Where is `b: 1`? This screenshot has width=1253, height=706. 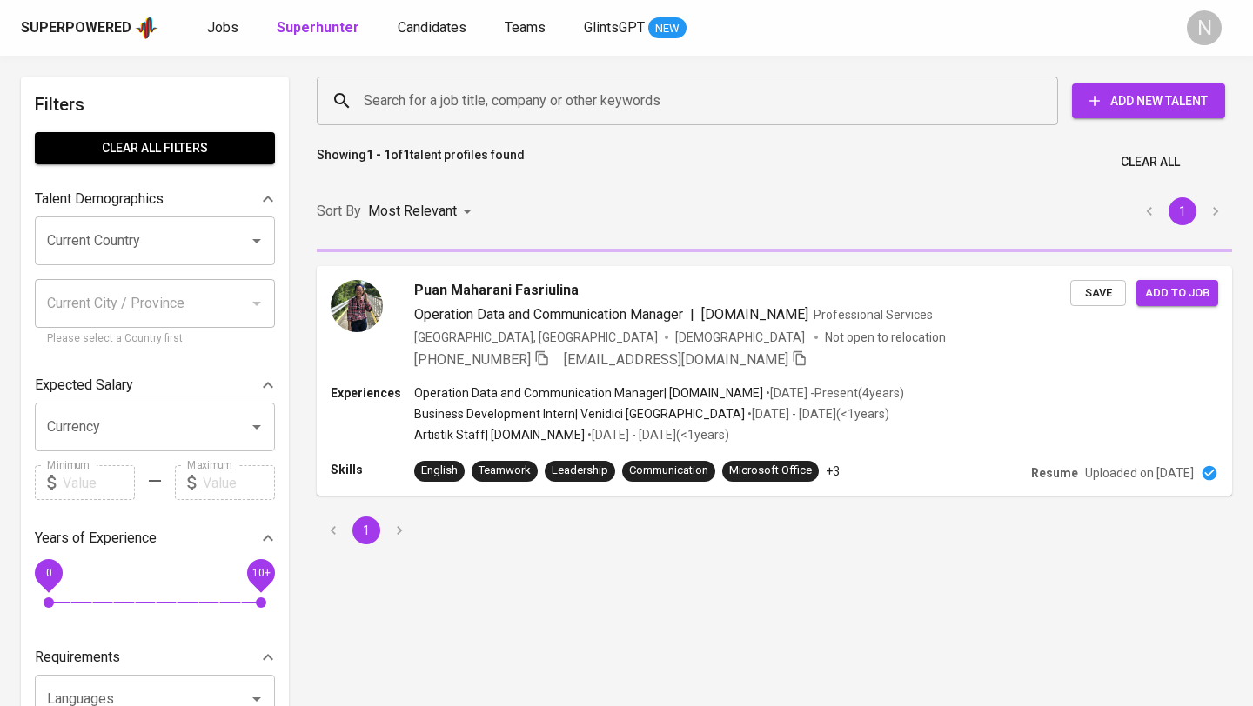
b: 1 is located at coordinates (406, 155).